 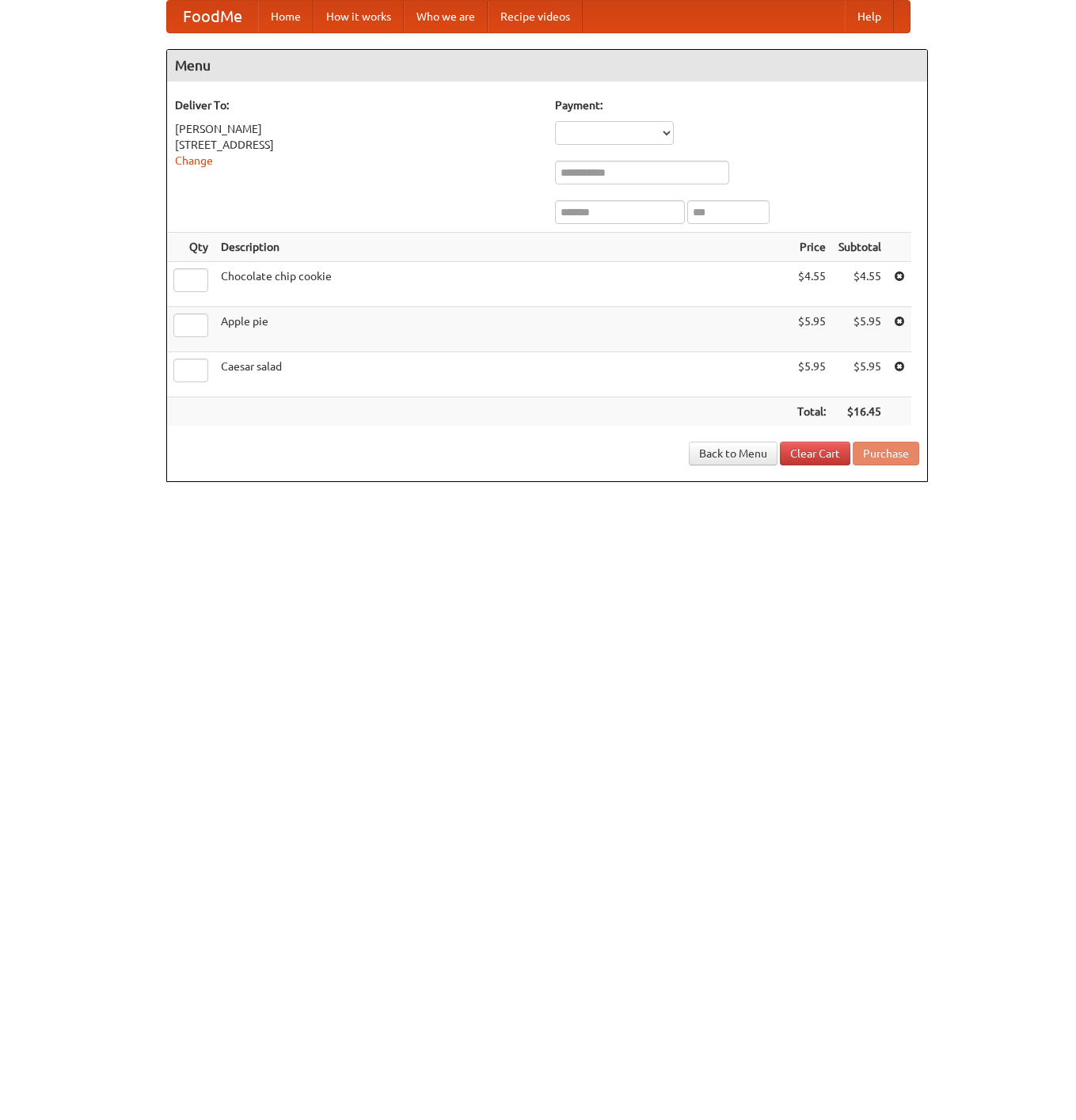 What do you see at coordinates (357, 105) in the screenshot?
I see `h5: Deliver To:` at bounding box center [357, 105].